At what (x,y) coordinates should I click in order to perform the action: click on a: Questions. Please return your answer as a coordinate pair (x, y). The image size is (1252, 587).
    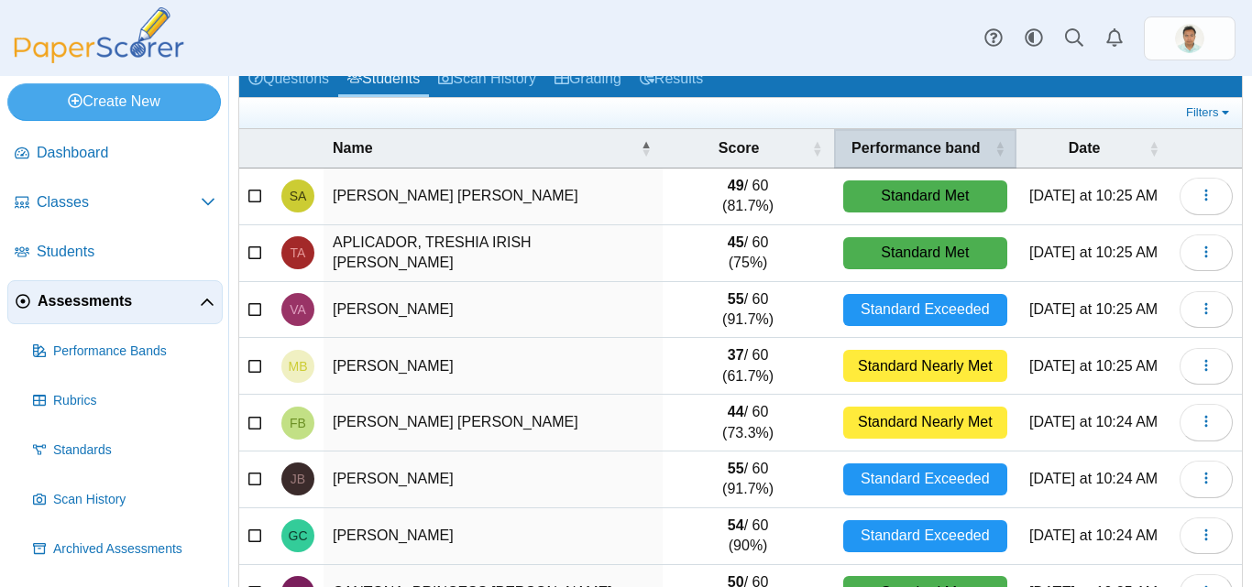
    Looking at the image, I should click on (289, 80).